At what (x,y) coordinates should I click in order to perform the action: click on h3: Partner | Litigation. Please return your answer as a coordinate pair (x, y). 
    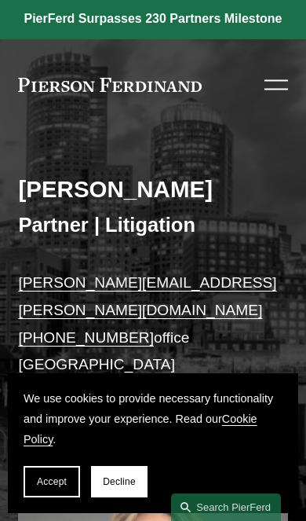
    Looking at the image, I should click on (152, 225).